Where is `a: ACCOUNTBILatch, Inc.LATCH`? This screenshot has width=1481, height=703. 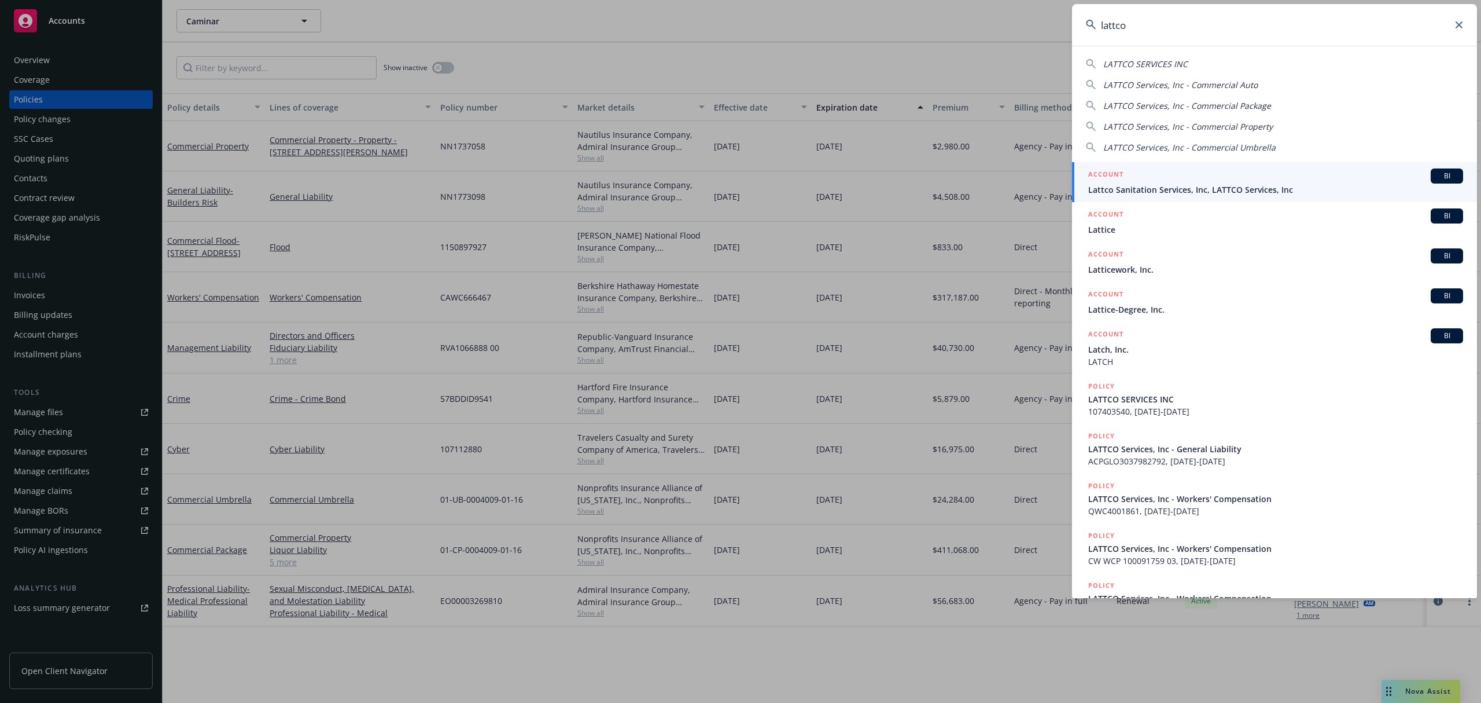
a: ACCOUNTBILatch, Inc.LATCH is located at coordinates (1275, 348).